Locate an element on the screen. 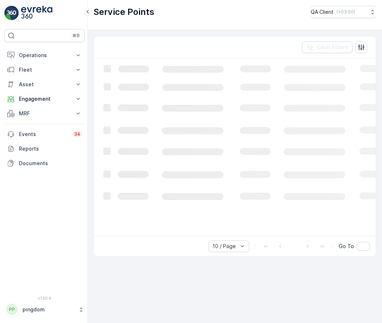 This screenshot has height=323, width=382. p: Engagement is located at coordinates (44, 99).